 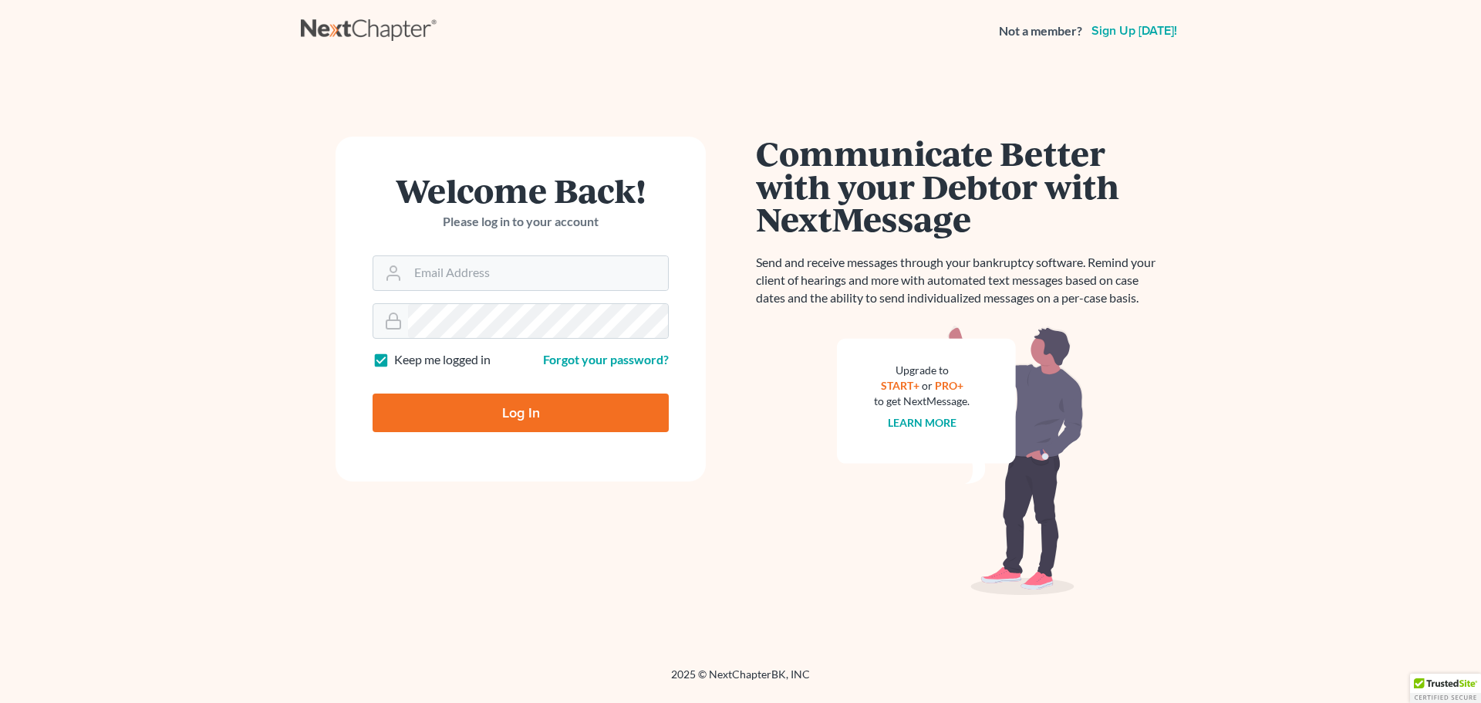 What do you see at coordinates (900, 385) in the screenshot?
I see `a: START+` at bounding box center [900, 385].